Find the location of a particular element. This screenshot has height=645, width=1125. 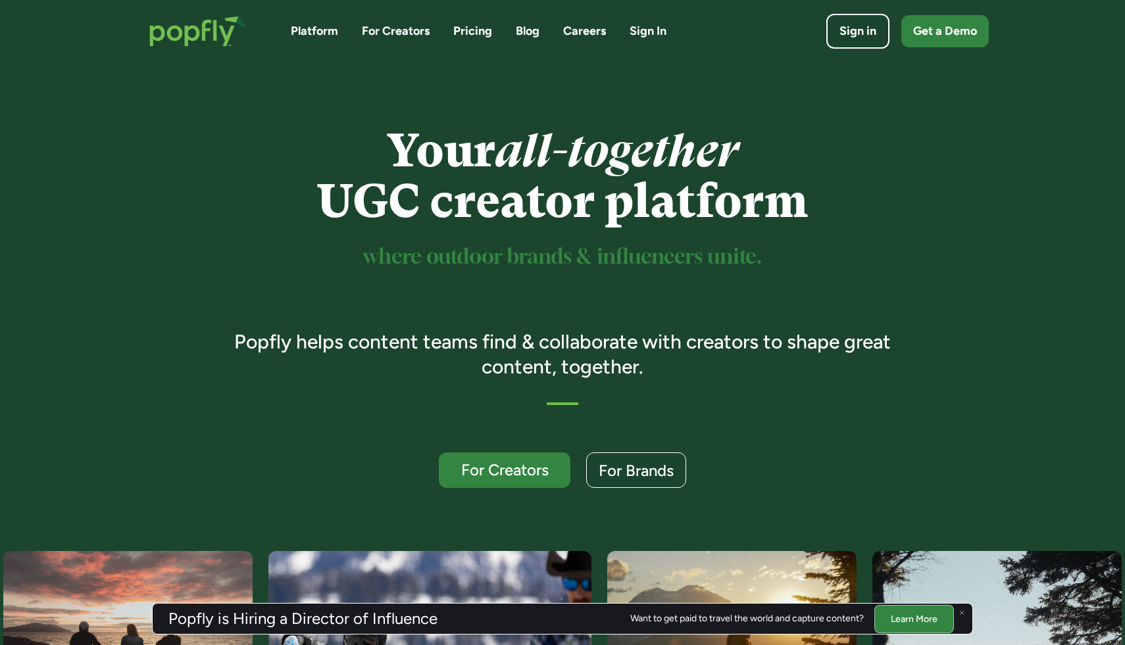

a: Pricing is located at coordinates (472, 31).